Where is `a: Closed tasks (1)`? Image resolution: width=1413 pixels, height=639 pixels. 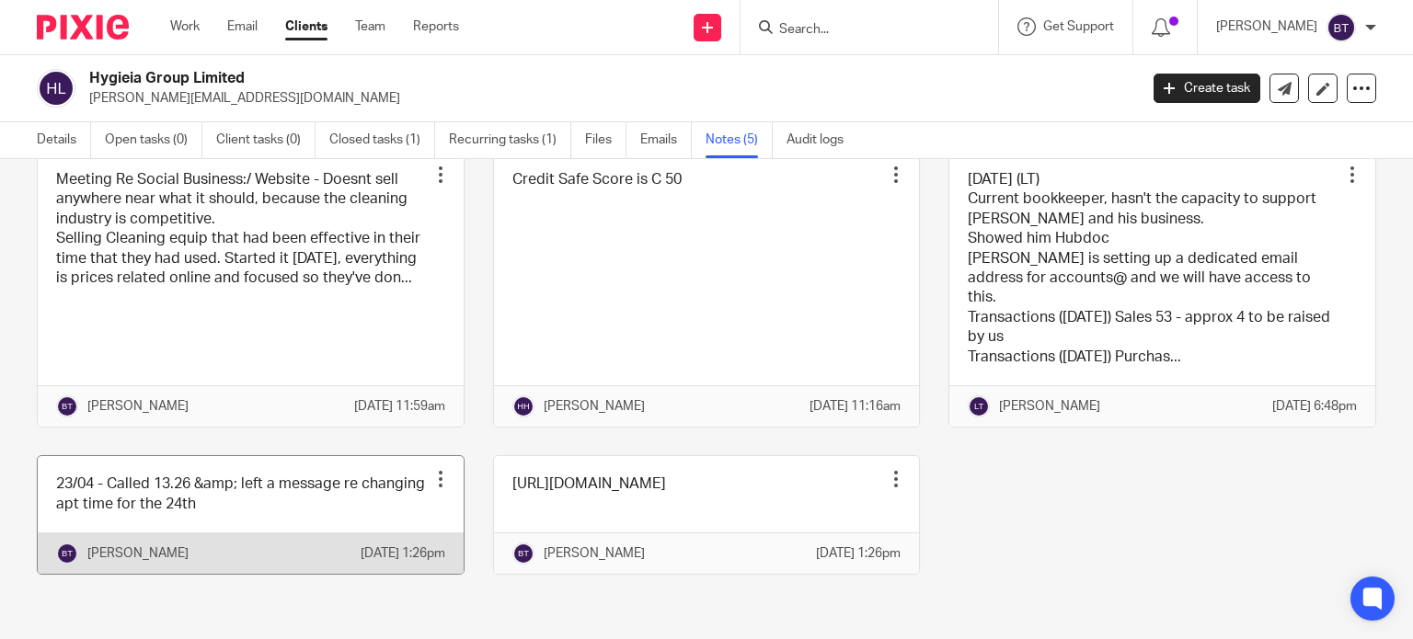
a: Closed tasks (1) is located at coordinates (382, 140).